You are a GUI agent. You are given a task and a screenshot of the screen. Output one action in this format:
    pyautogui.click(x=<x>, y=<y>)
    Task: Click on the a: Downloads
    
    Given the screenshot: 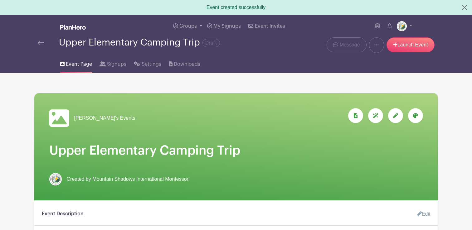 What is the action you would take?
    pyautogui.click(x=184, y=63)
    